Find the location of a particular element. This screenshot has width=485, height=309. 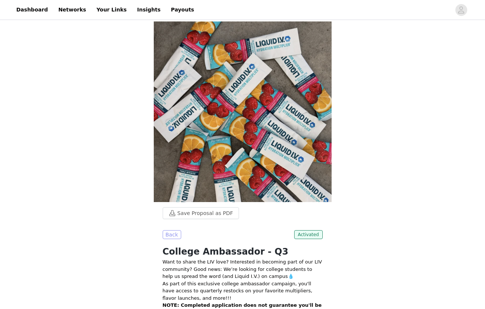

button: Save Proposal as PDF is located at coordinates (201, 213).